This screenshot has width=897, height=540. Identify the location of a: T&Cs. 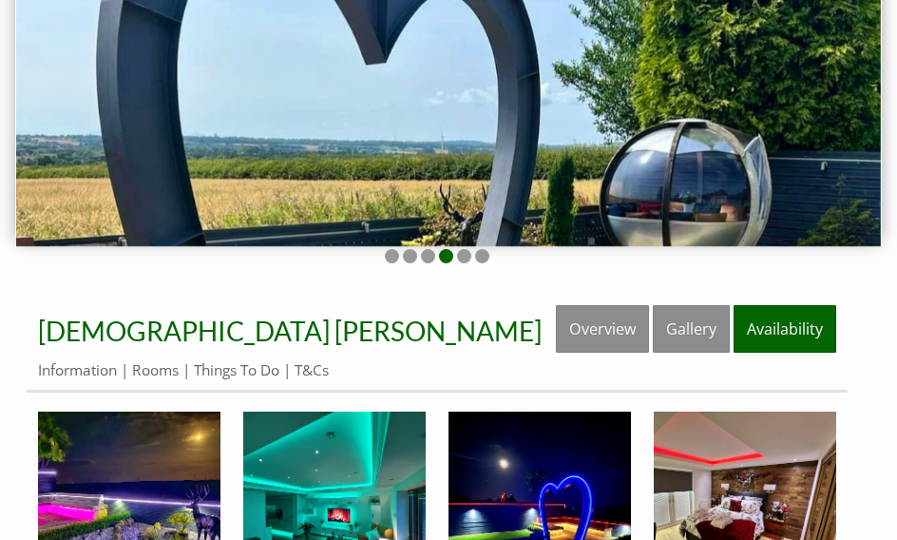
(312, 370).